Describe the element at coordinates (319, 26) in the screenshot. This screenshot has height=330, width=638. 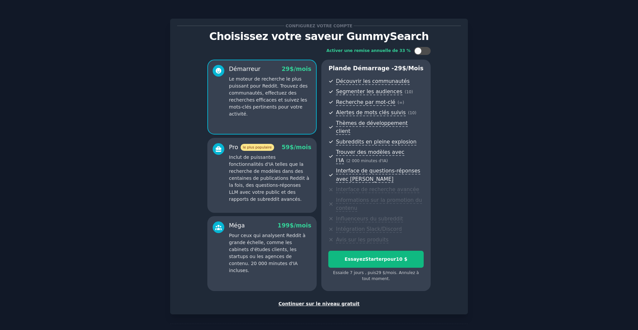
I see `font: Configurez votre compte` at that location.